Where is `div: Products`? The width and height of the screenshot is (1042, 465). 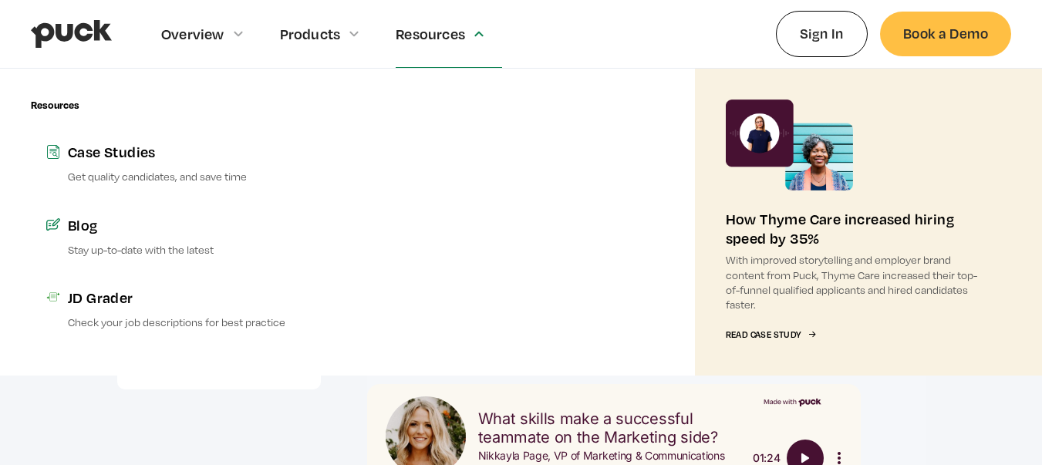
div: Products is located at coordinates (310, 34).